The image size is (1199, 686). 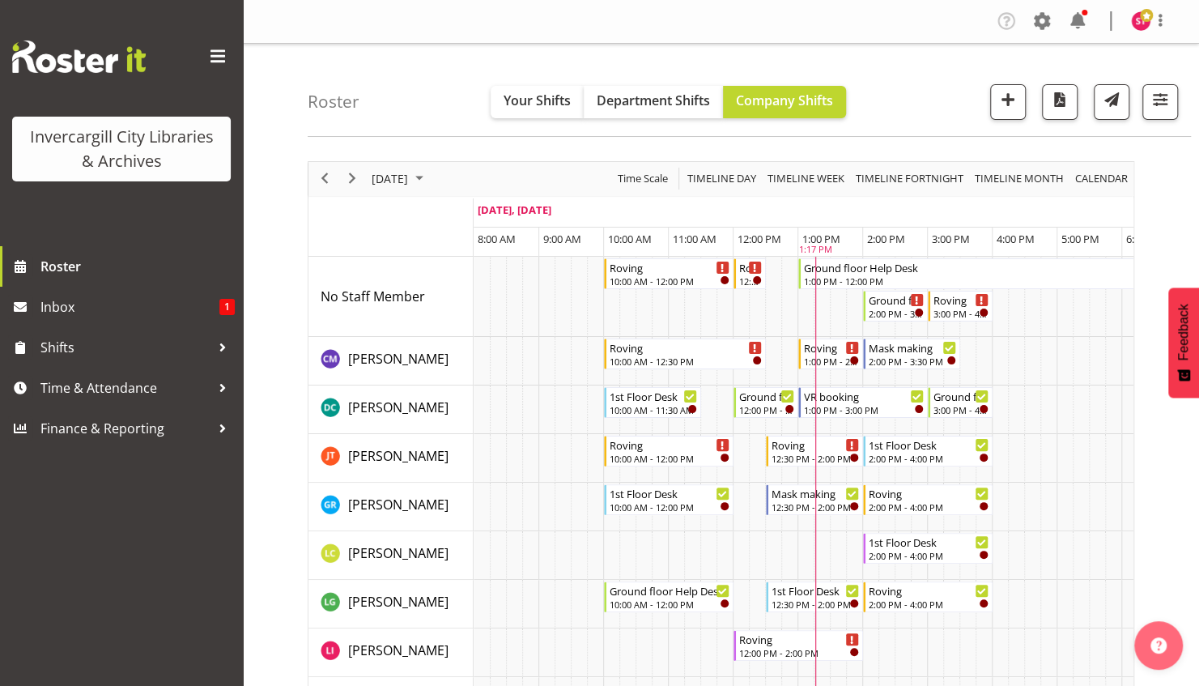 What do you see at coordinates (1019, 178) in the screenshot?
I see `button: Timeline Month` at bounding box center [1019, 178].